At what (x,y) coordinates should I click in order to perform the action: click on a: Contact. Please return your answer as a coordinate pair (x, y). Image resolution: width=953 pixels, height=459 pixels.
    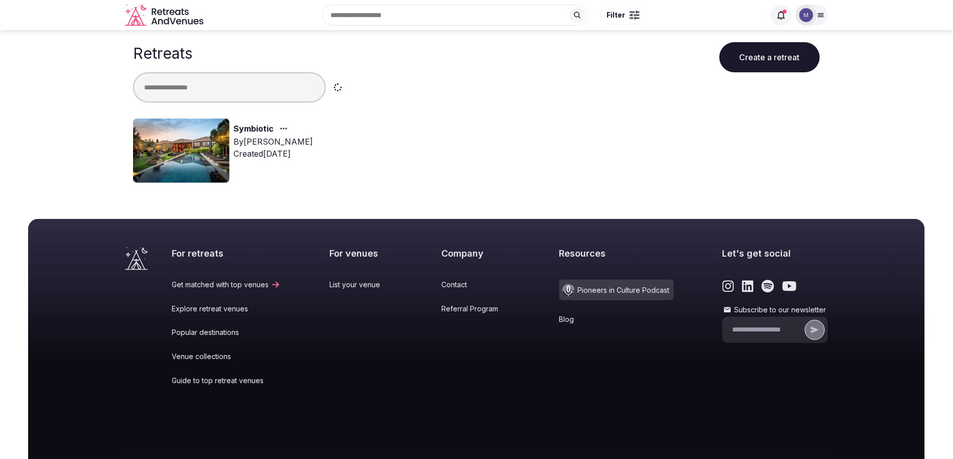
    Looking at the image, I should click on (476, 285).